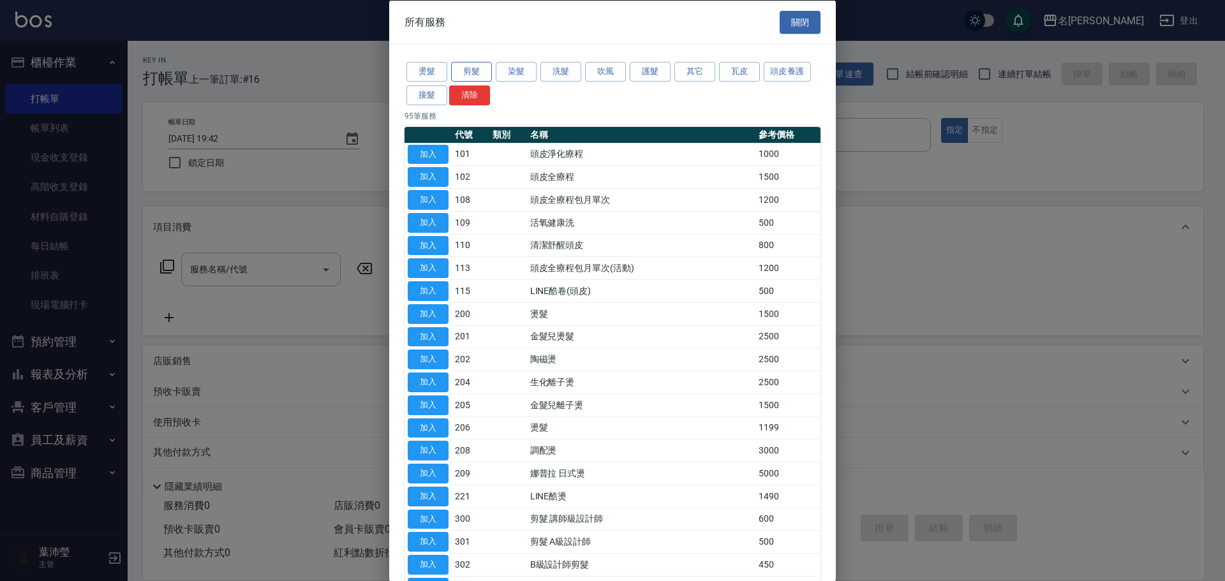  I want to click on td: 調配燙, so click(641, 450).